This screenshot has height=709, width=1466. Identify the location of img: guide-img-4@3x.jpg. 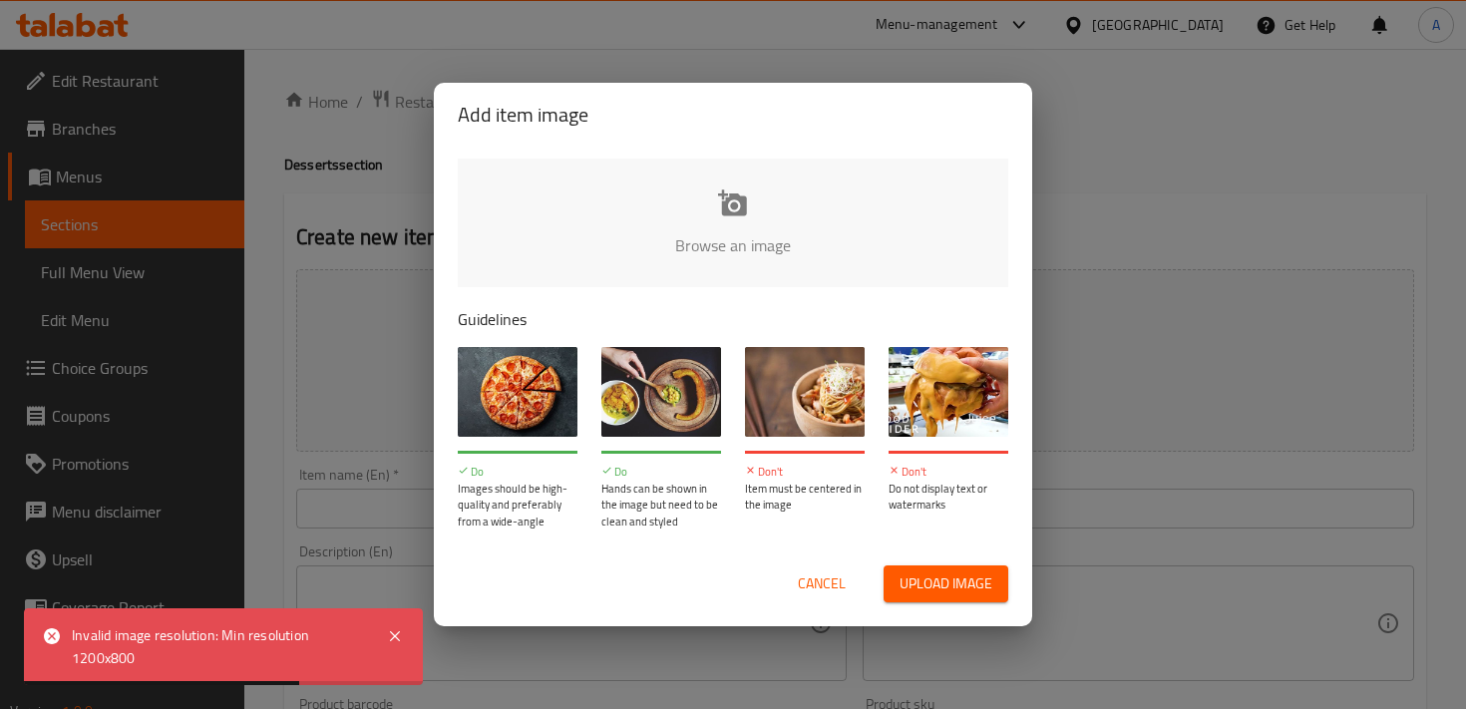
(948, 392).